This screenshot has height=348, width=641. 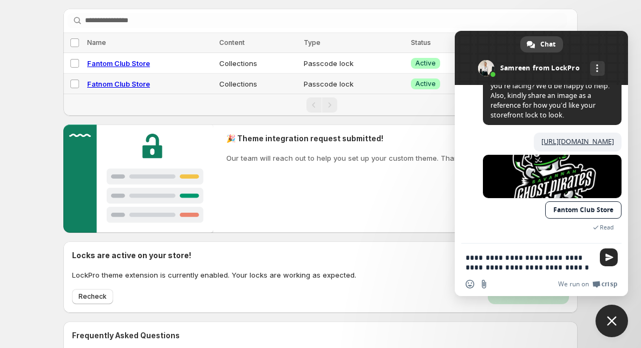 I want to click on a: Fatnom Club Store, so click(x=119, y=84).